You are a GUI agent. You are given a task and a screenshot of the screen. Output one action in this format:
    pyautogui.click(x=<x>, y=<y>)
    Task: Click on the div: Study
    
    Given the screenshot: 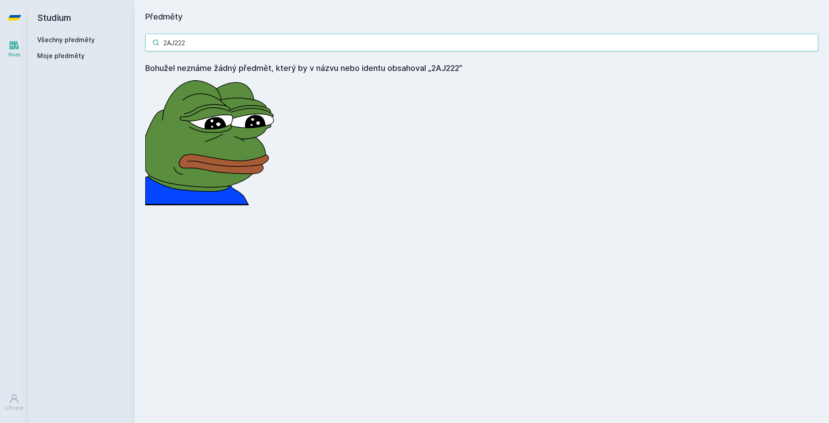 What is the action you would take?
    pyautogui.click(x=14, y=54)
    